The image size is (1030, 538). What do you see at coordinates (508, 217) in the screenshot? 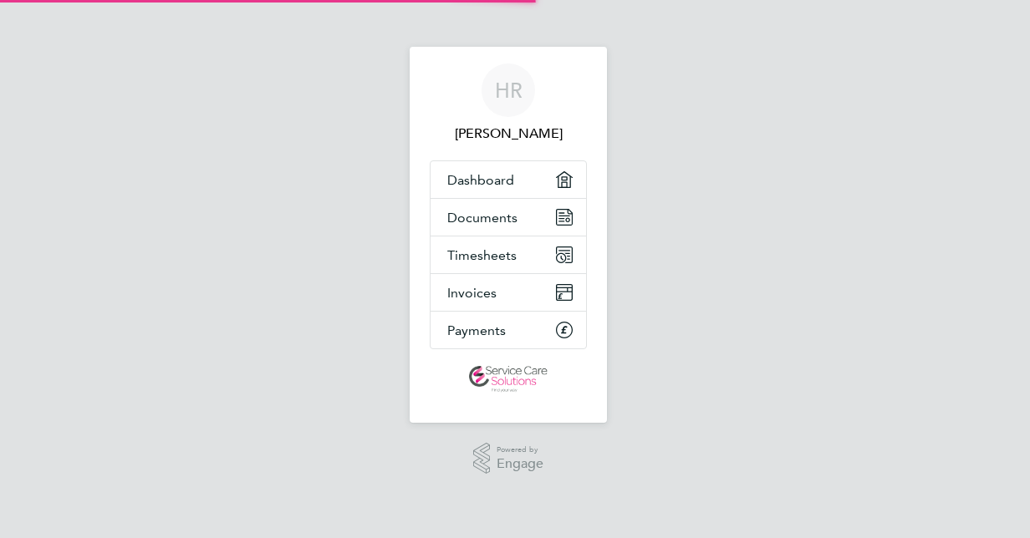
I see `a: Documents` at bounding box center [508, 217].